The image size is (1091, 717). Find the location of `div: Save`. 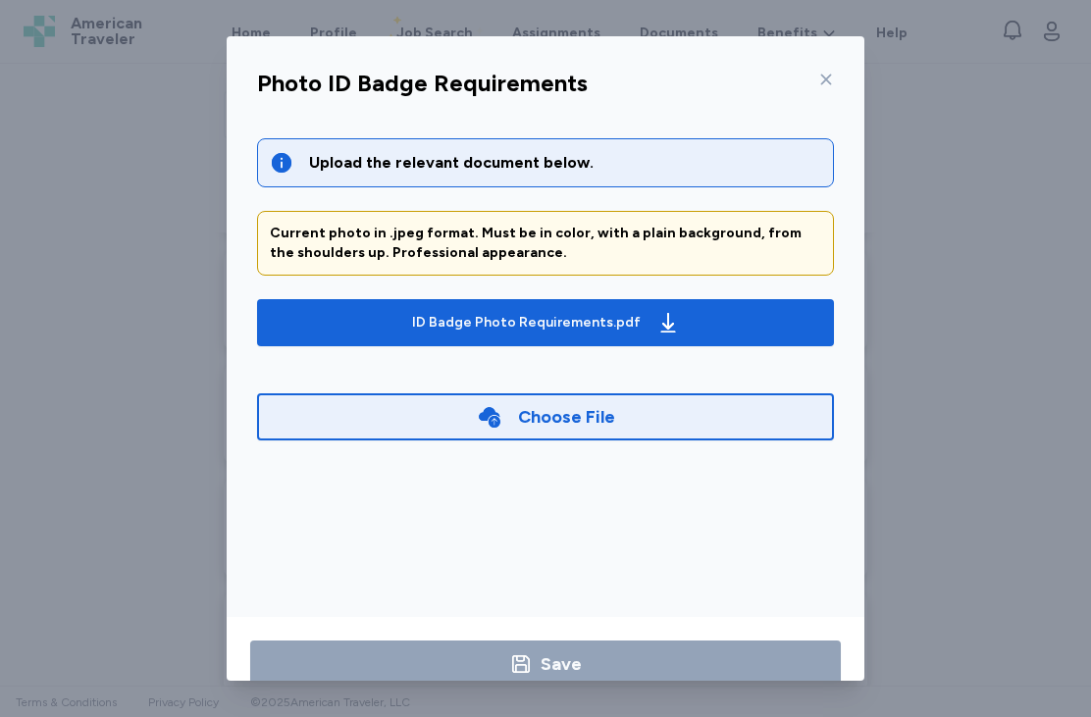

div: Save is located at coordinates (561, 664).